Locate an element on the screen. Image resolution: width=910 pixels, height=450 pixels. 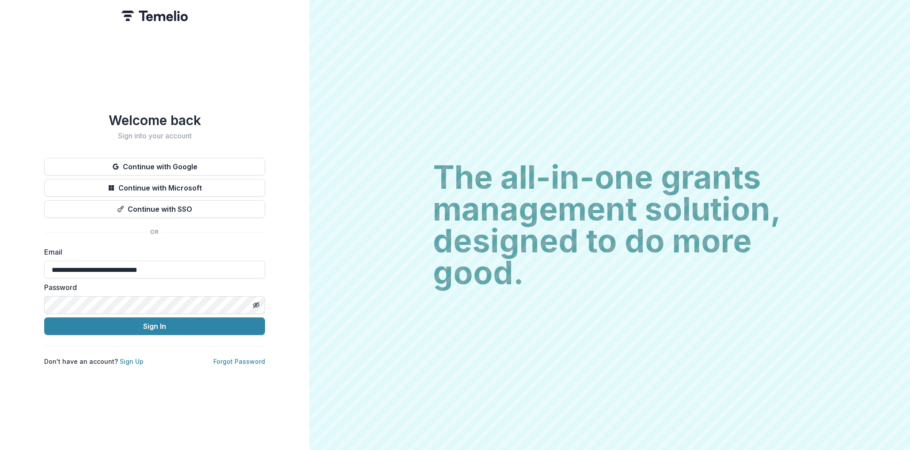
h1: Welcome back is located at coordinates (155, 120).